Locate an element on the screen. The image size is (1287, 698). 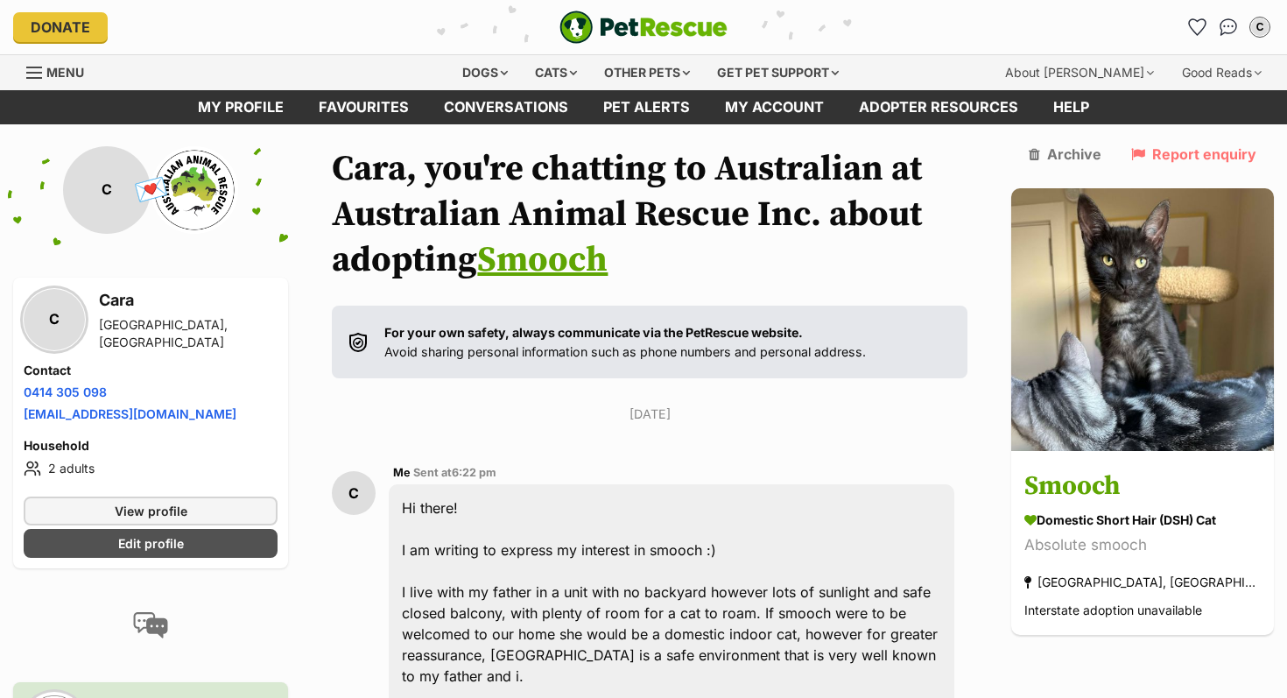
div: Get pet support is located at coordinates (777, 73).